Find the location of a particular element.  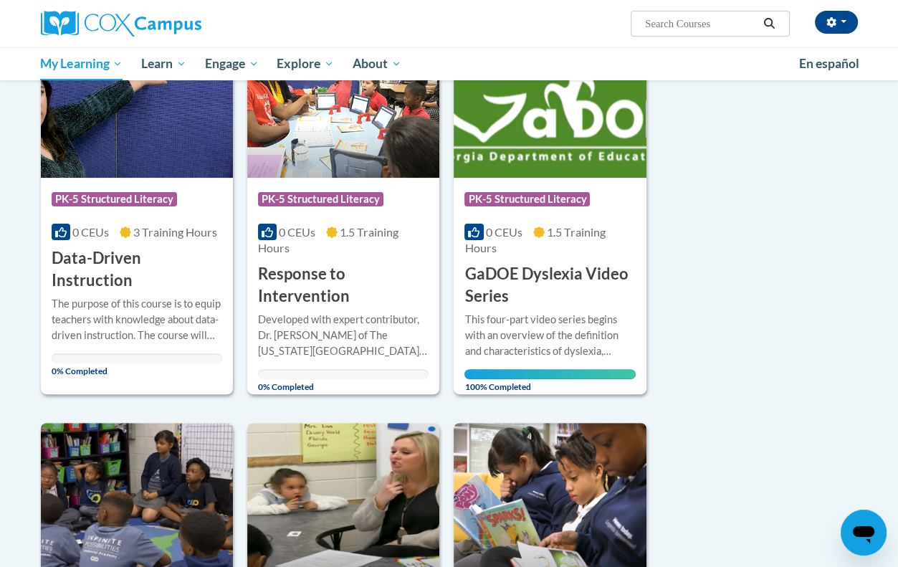

span: Learn is located at coordinates (163, 64).